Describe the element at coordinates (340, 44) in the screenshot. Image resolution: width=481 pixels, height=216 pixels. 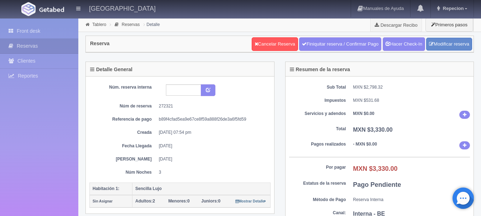
I see `a: Finiquitar reserva / Confirmar Pago` at that location.